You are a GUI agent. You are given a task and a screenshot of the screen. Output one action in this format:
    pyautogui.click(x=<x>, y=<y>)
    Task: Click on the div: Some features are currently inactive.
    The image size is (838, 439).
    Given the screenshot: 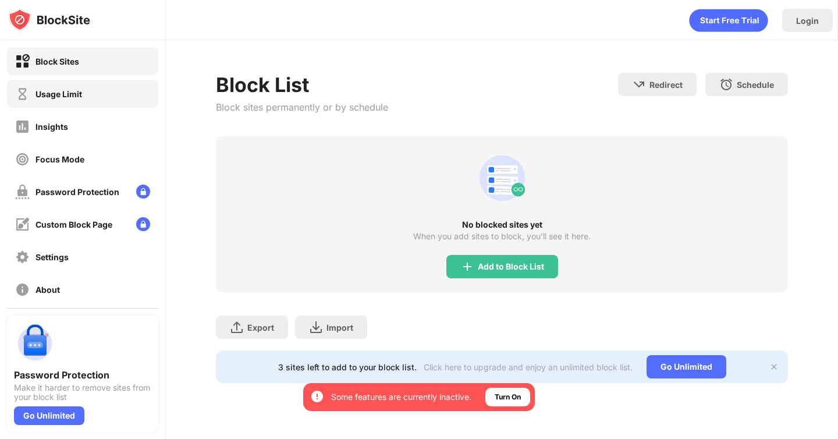 What is the action you would take?
    pyautogui.click(x=401, y=397)
    